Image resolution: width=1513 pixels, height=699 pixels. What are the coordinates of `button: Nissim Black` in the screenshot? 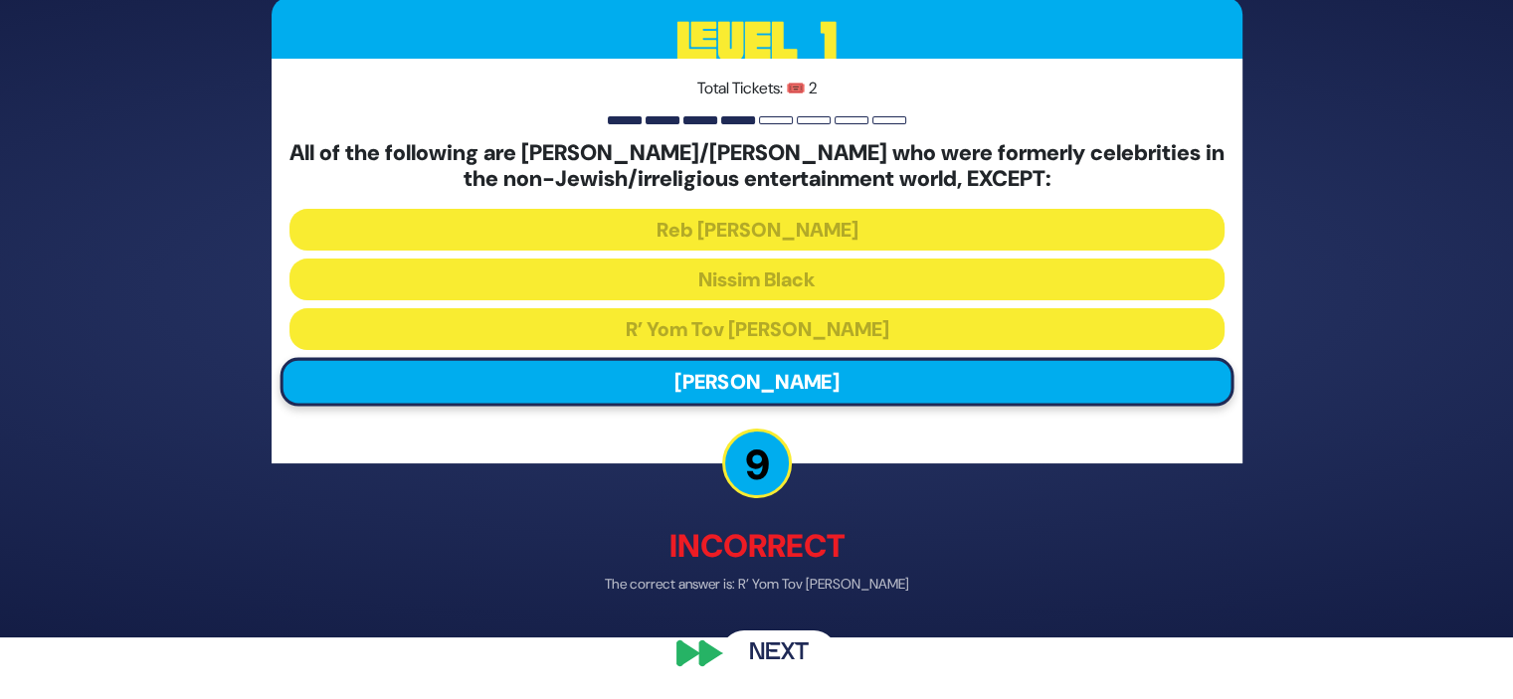 It's located at (757, 280).